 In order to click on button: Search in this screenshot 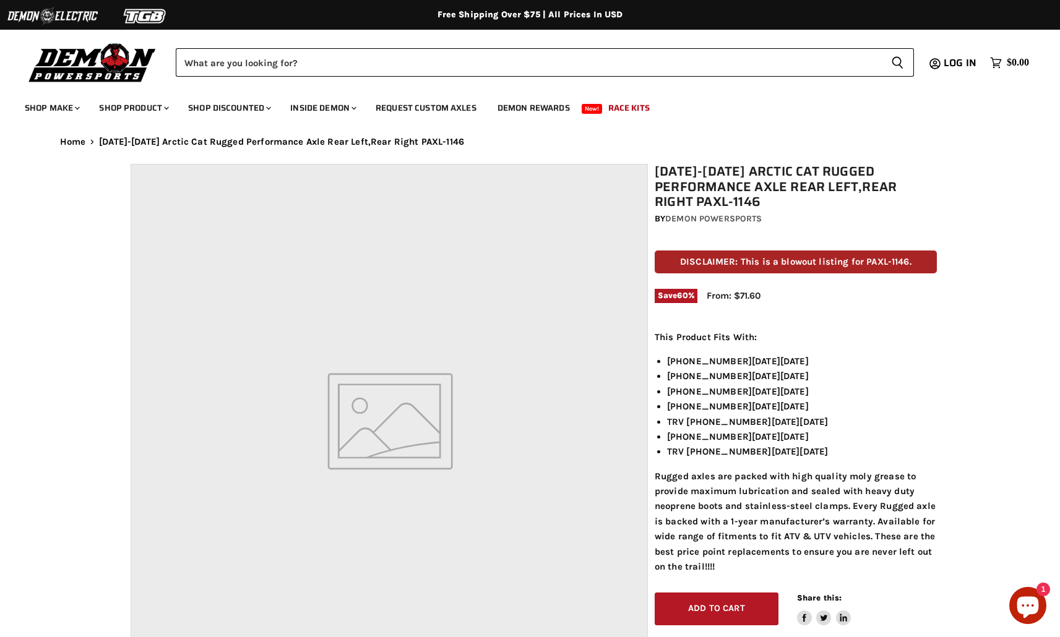, I will do `click(897, 63)`.